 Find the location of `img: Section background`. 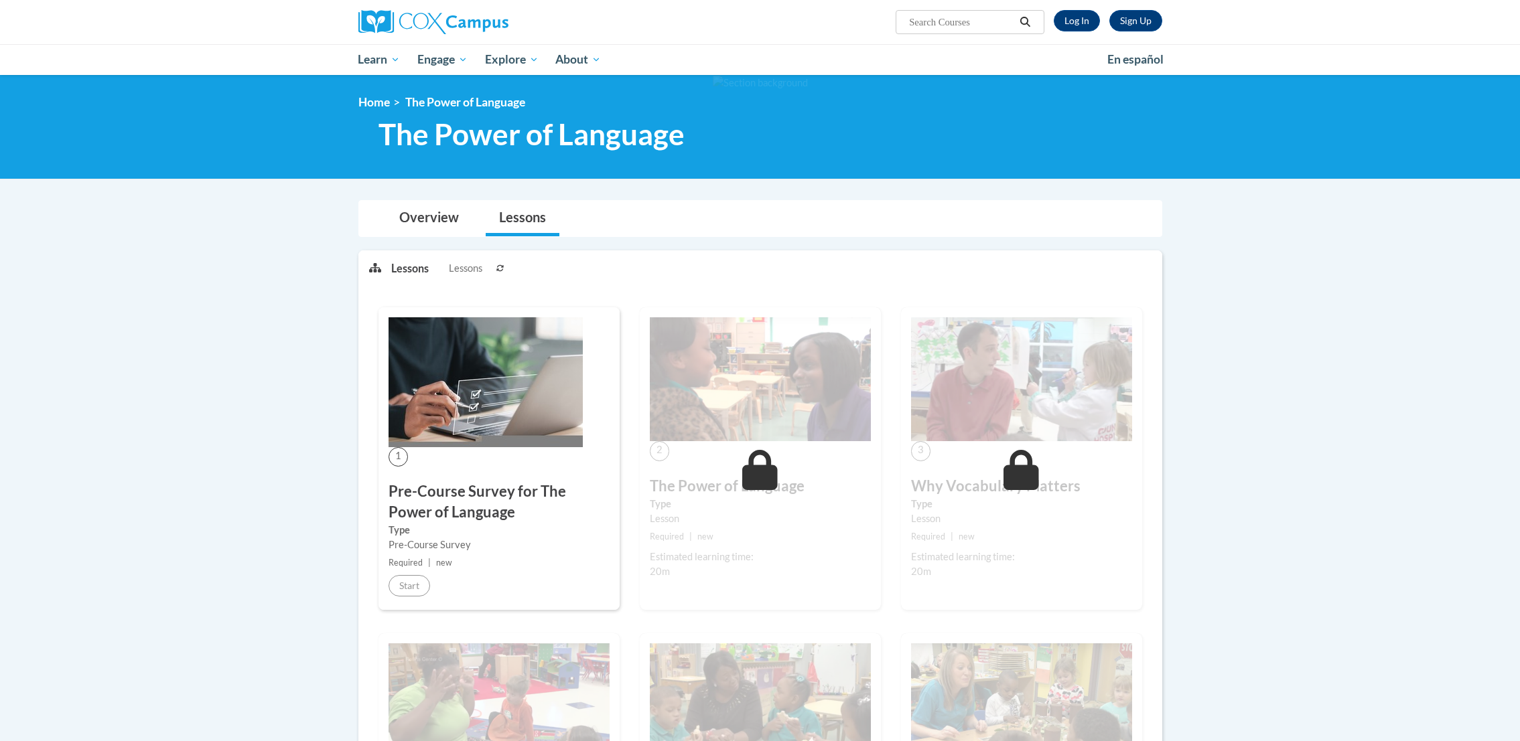

img: Section background is located at coordinates (760, 83).